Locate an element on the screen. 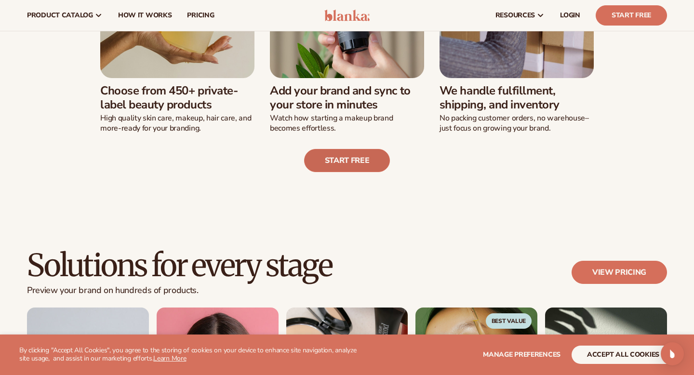 The height and width of the screenshot is (375, 694). p: Preview your brand on hundreds of products. is located at coordinates (179, 291).